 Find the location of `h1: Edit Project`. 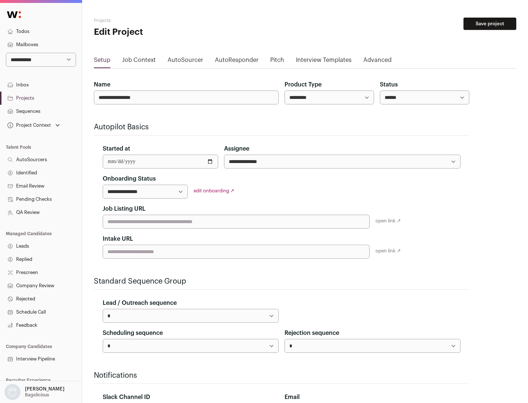

h1: Edit Project is located at coordinates (164, 32).